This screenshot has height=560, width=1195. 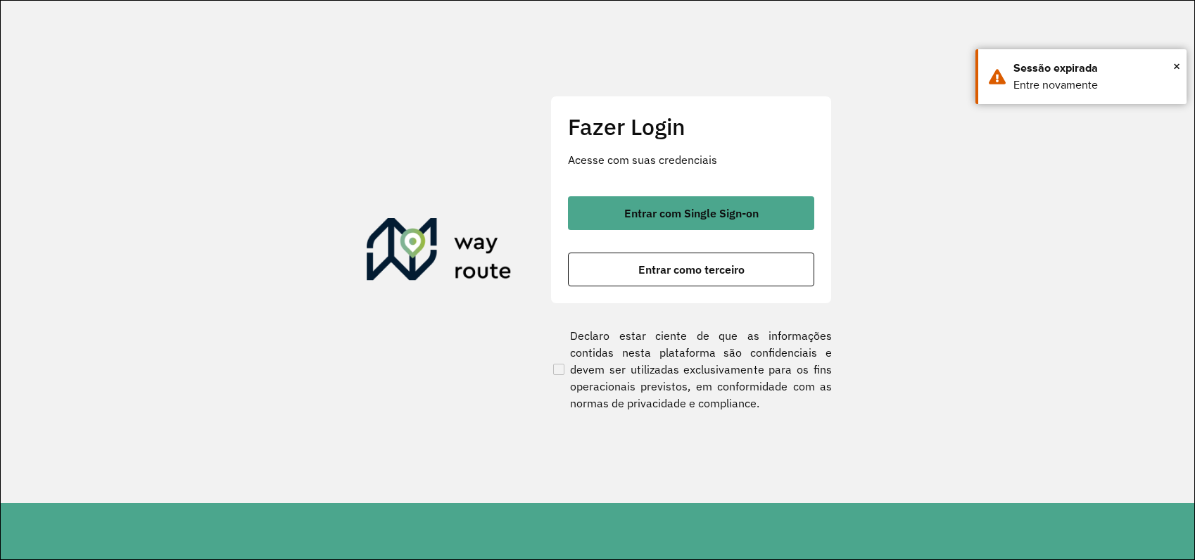 I want to click on img: Roteirizador AmbevTech, so click(x=439, y=252).